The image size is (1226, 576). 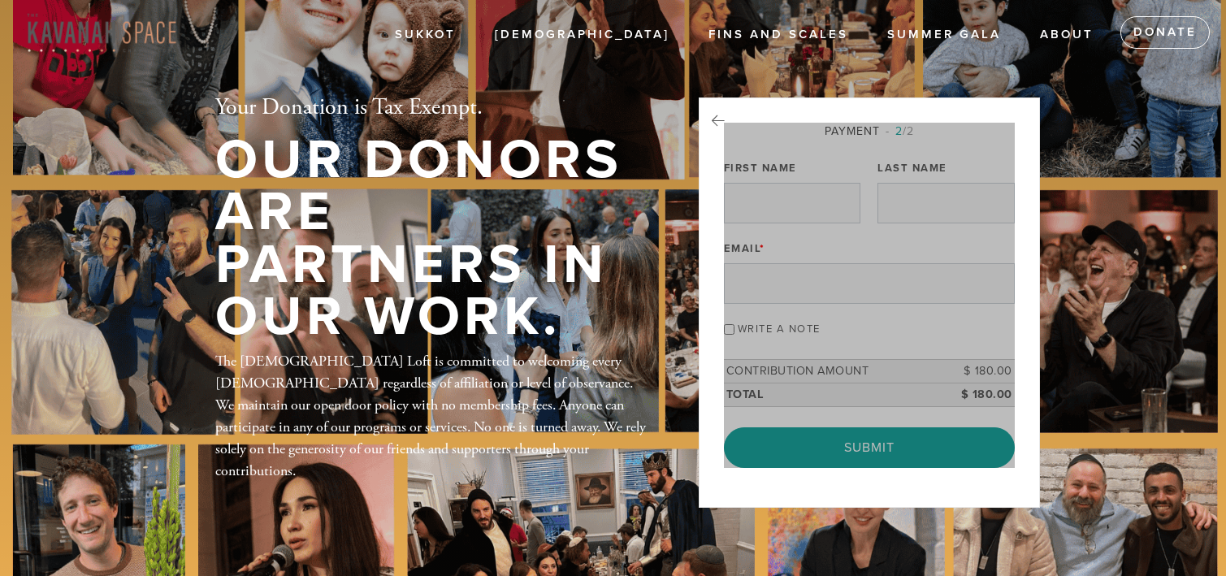 I want to click on h1: Our Donors are Partners in Our Work., so click(x=430, y=239).